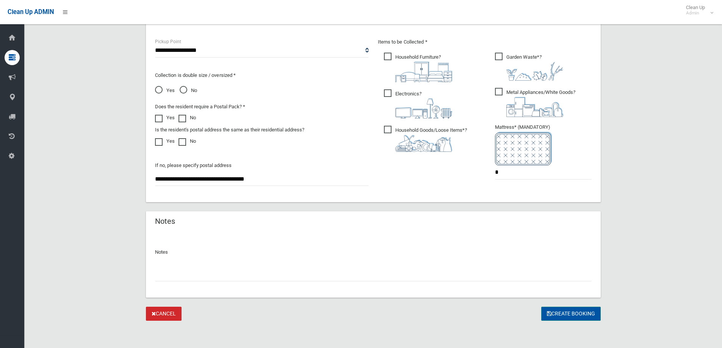 The image size is (722, 348). What do you see at coordinates (373, 252) in the screenshot?
I see `p: Notes` at bounding box center [373, 252].